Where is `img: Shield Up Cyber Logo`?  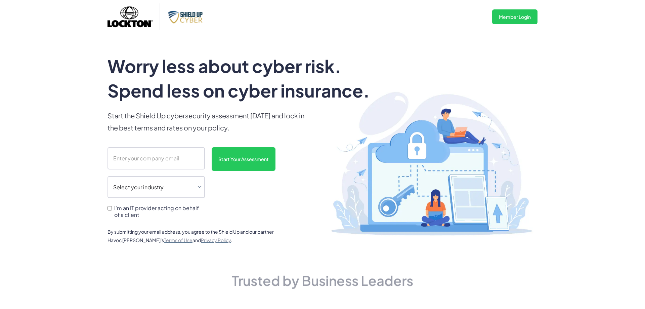 img: Shield Up Cyber Logo is located at coordinates (187, 16).